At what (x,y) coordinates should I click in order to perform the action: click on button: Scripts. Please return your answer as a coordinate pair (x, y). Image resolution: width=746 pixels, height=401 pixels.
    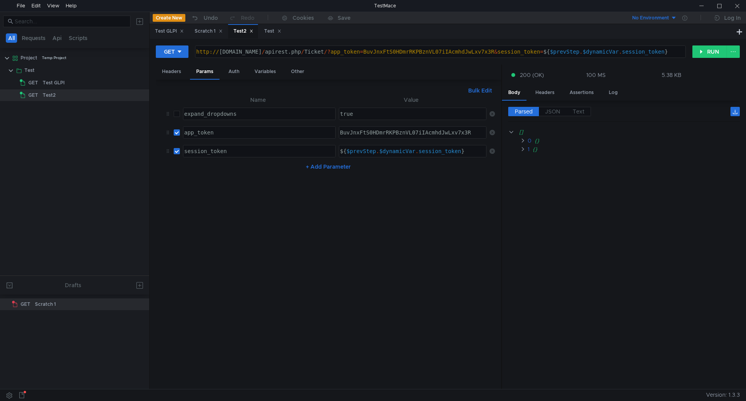
    Looking at the image, I should click on (78, 38).